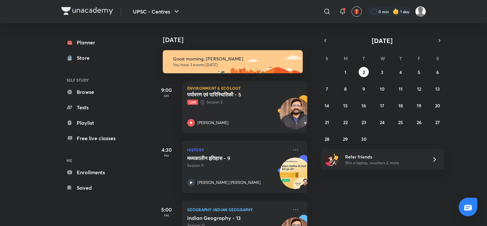  Describe the element at coordinates (401, 122) in the screenshot. I see `abbr: September 25, 2025` at that location.